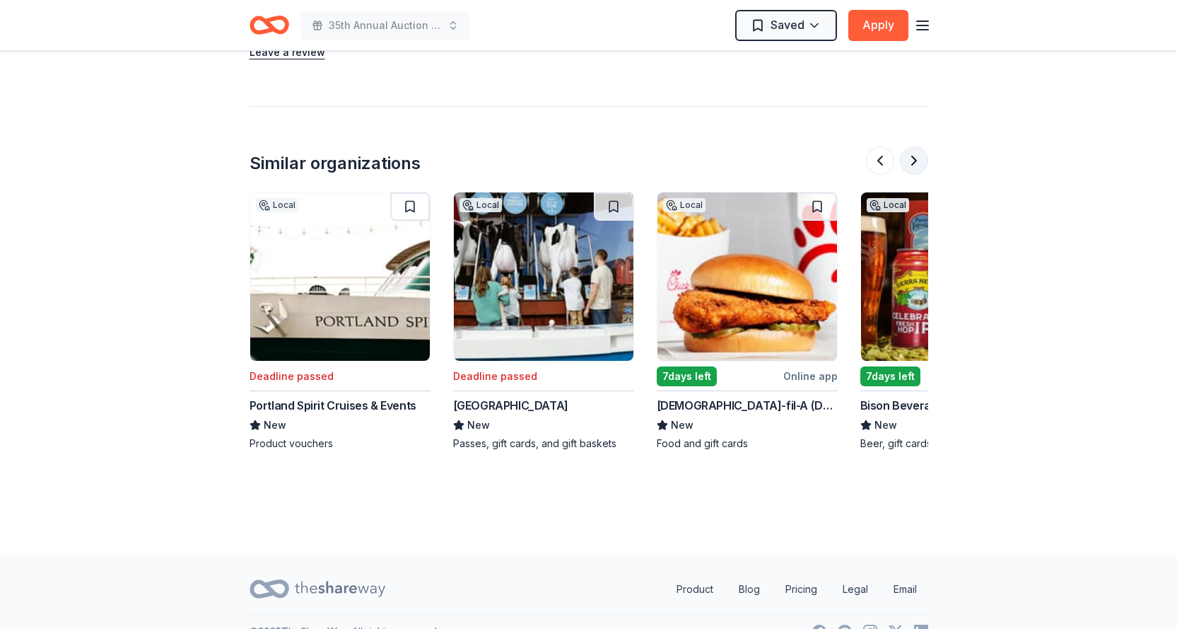 The width and height of the screenshot is (1177, 629). I want to click on a: Email, so click(905, 589).